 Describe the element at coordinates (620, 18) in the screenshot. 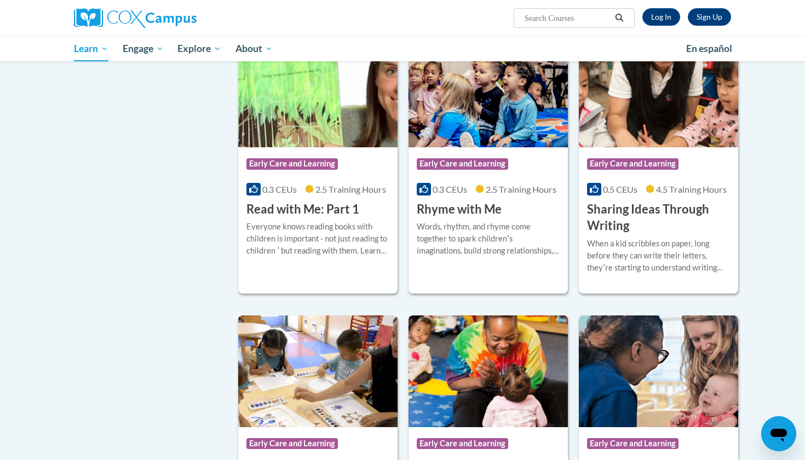

I see `button: Search` at that location.